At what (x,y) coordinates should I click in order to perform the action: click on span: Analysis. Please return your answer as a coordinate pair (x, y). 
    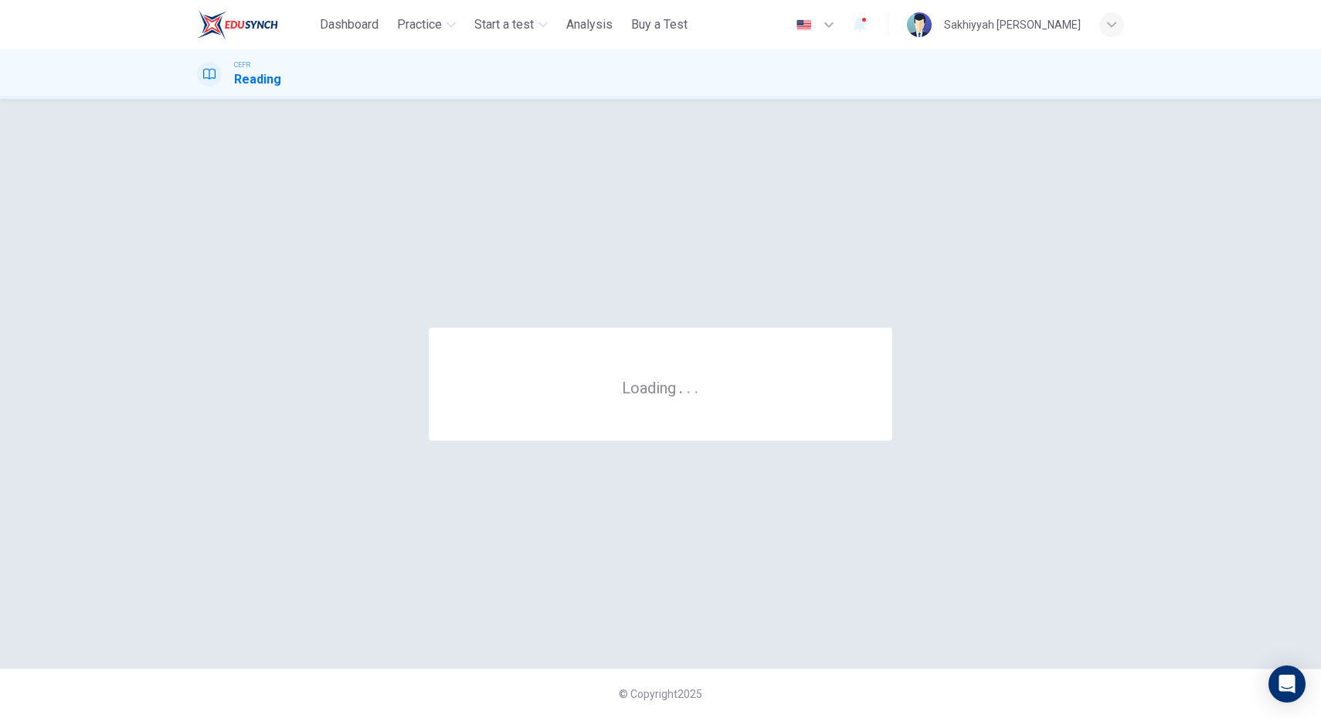
    Looking at the image, I should click on (590, 25).